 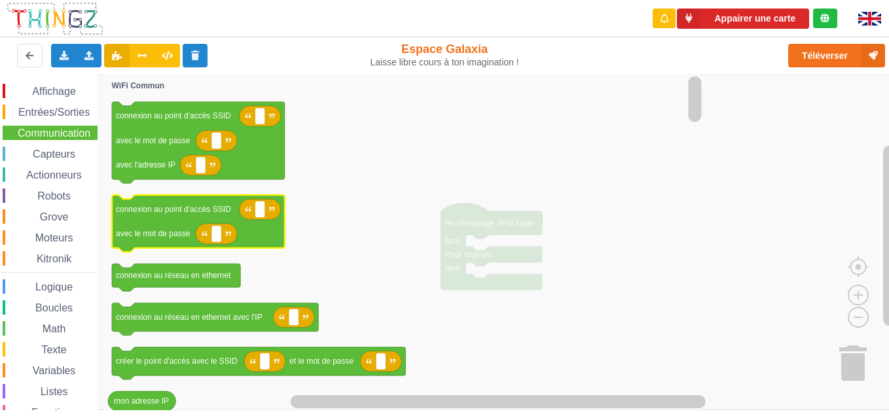 I want to click on text: avec l'adresse IP, so click(x=145, y=165).